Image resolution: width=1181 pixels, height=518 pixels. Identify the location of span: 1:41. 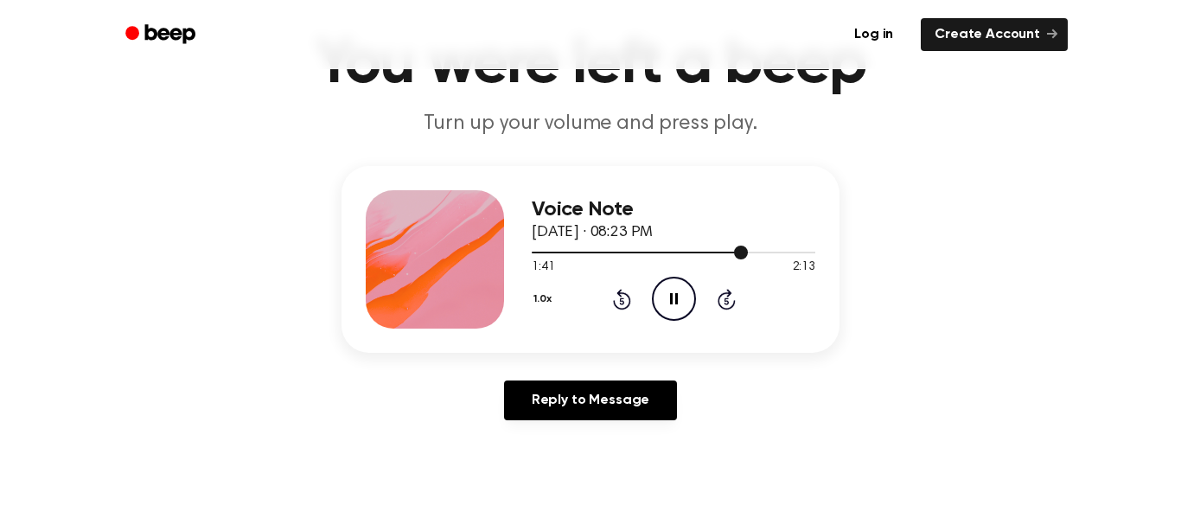
(543, 267).